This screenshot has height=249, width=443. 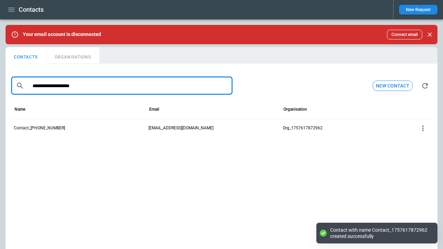 I want to click on p: Org_1757617872962, so click(x=302, y=128).